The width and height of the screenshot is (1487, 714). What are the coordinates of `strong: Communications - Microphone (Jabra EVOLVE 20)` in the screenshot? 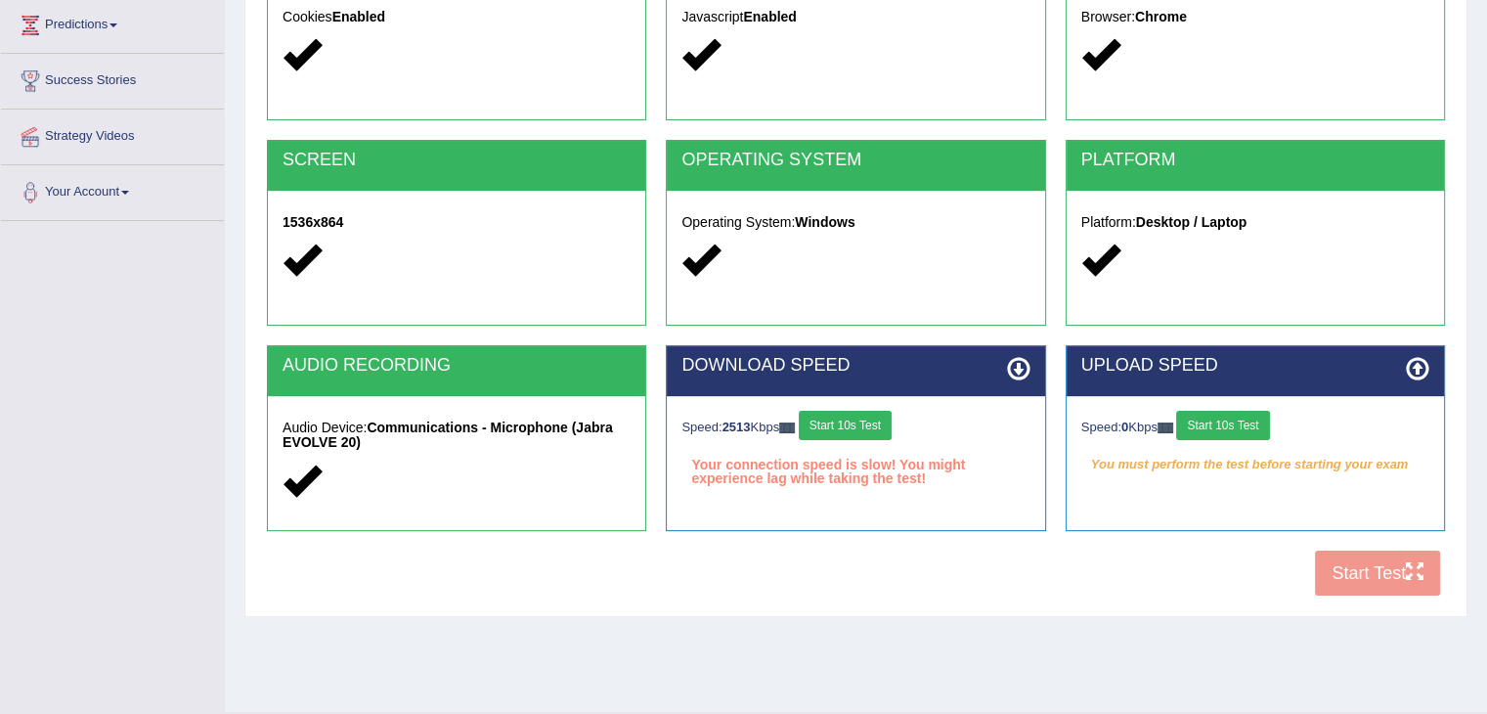 It's located at (448, 434).